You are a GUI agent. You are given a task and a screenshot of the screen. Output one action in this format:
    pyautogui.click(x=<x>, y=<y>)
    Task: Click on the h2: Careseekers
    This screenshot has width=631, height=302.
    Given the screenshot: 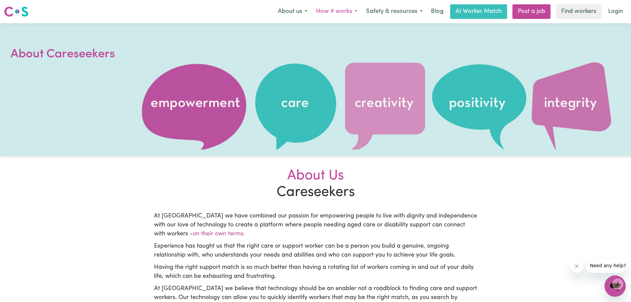 What is the action you would take?
    pyautogui.click(x=316, y=184)
    